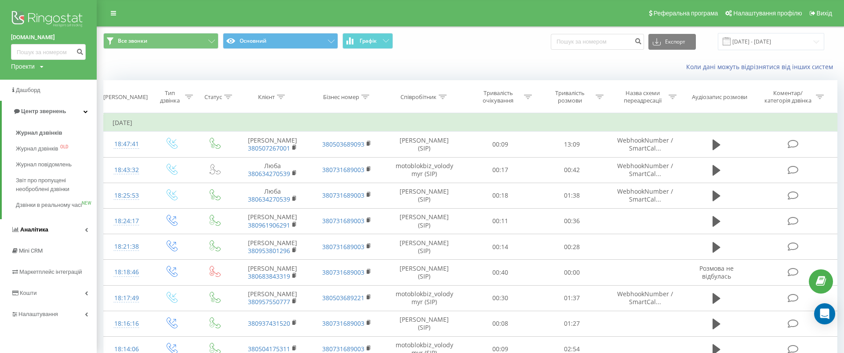 Image resolution: width=844 pixels, height=353 pixels. I want to click on span: Маркетплейс інтеграцій, so click(51, 271).